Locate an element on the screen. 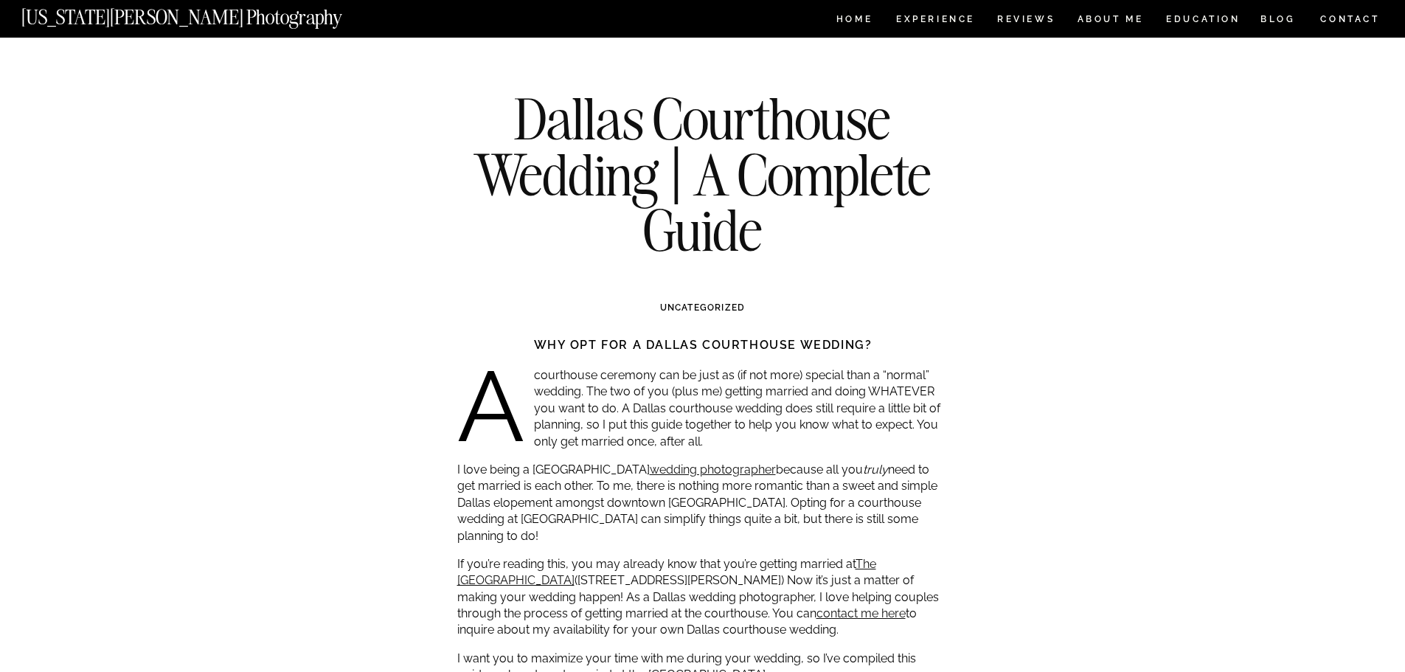 The image size is (1405, 672). a: contact me here is located at coordinates (861, 613).